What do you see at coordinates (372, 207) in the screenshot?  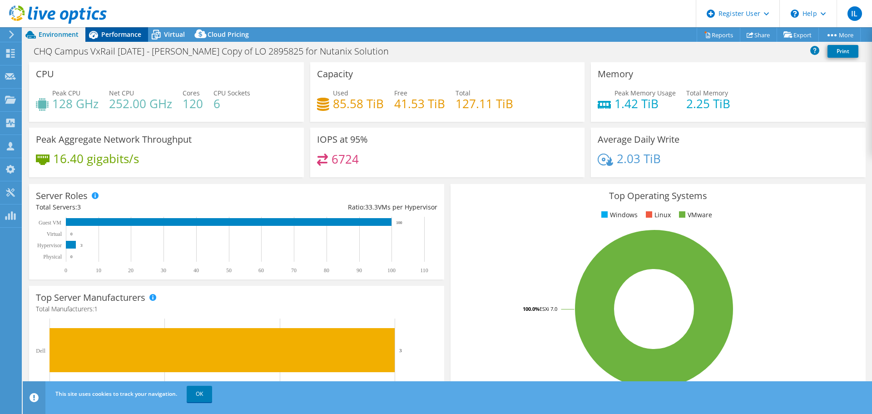 I see `span: 33.3` at bounding box center [372, 207].